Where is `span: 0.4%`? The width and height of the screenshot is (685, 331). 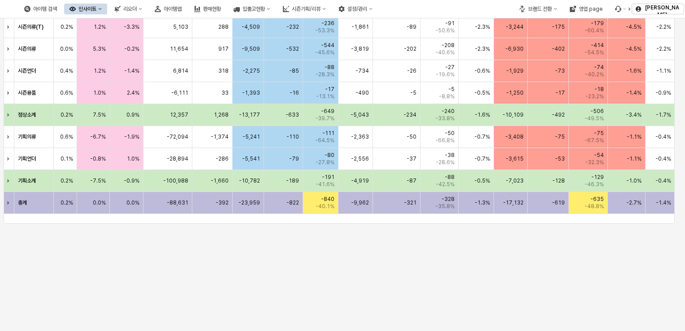 span: 0.4% is located at coordinates (66, 71).